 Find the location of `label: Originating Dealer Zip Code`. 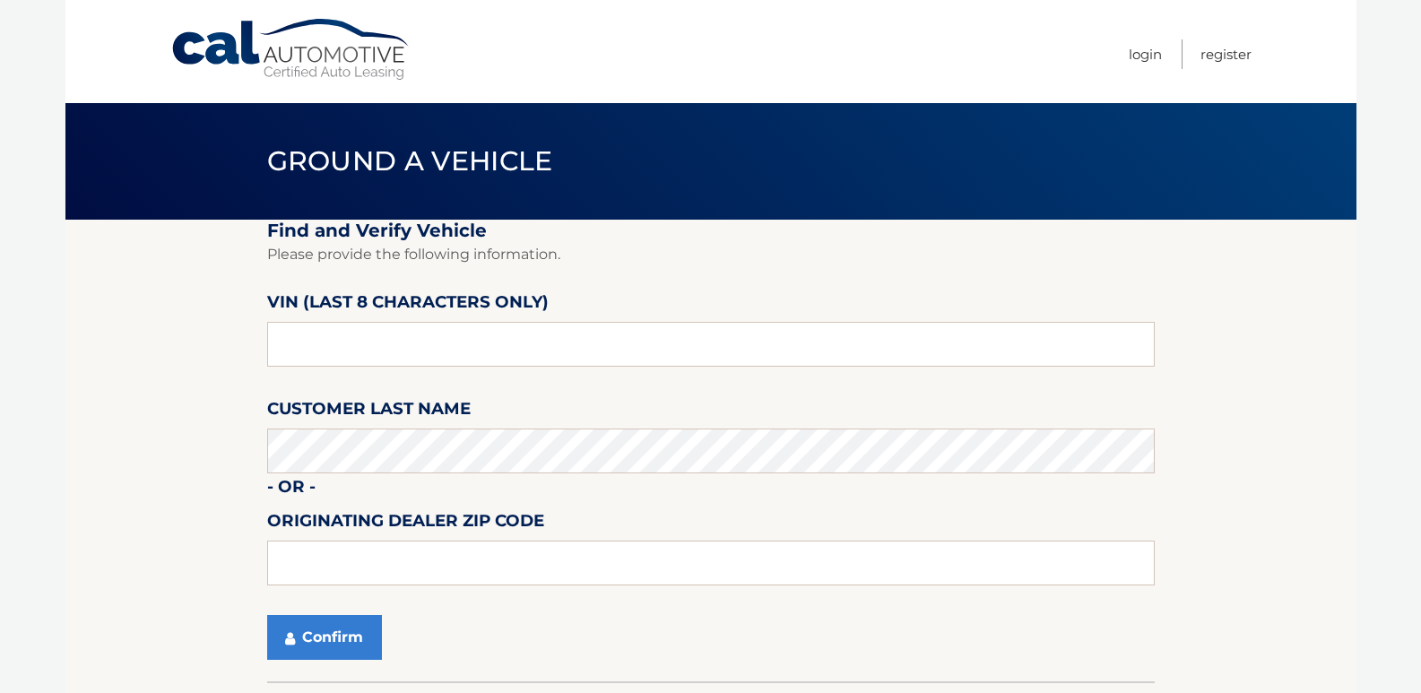

label: Originating Dealer Zip Code is located at coordinates (405, 523).